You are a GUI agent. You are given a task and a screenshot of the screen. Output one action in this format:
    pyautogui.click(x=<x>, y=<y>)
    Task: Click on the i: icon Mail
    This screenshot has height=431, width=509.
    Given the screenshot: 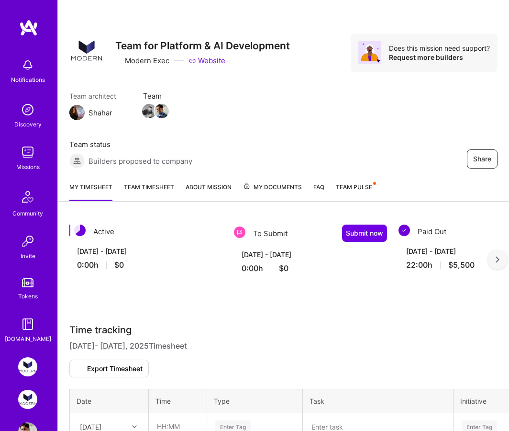 What is the action you would take?
    pyautogui.click(x=120, y=112)
    